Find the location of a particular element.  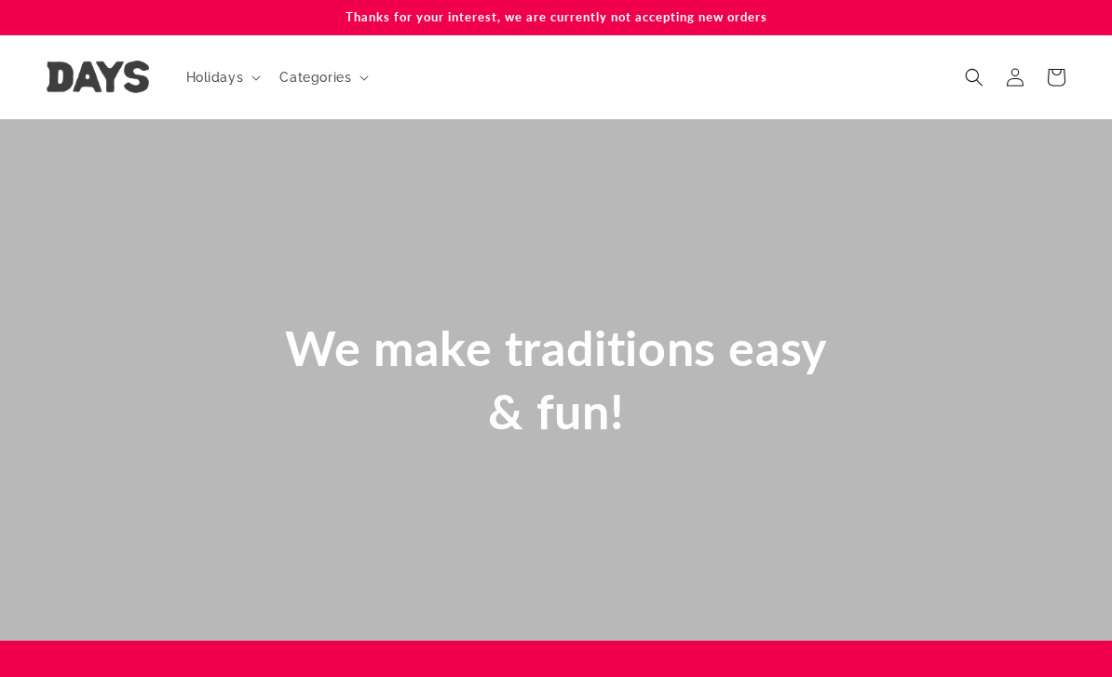

summary: Categories is located at coordinates (322, 77).